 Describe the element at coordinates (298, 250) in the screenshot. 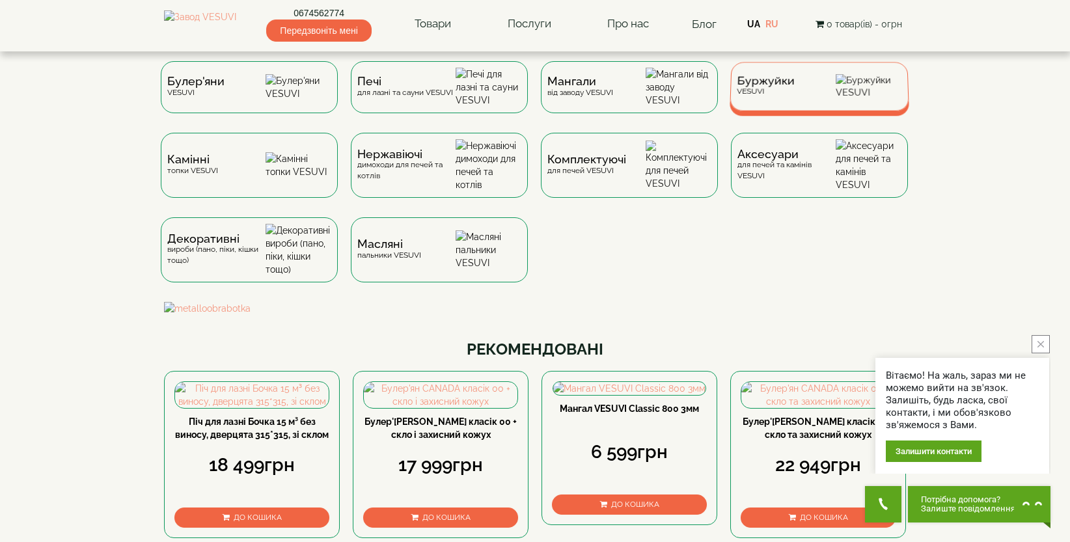

I see `img: Декоративні вироби (пано, піки, кішки тощо)` at that location.